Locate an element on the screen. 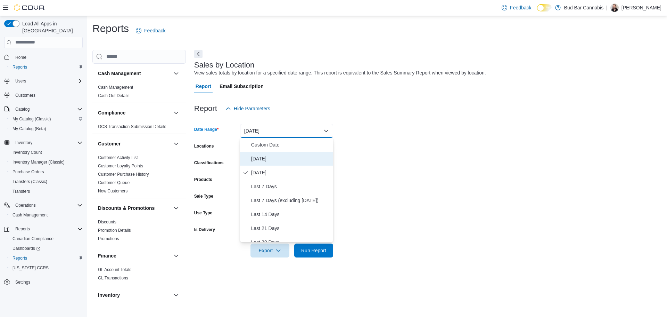 The image size is (667, 317). span: Email Subscription is located at coordinates (242, 86).